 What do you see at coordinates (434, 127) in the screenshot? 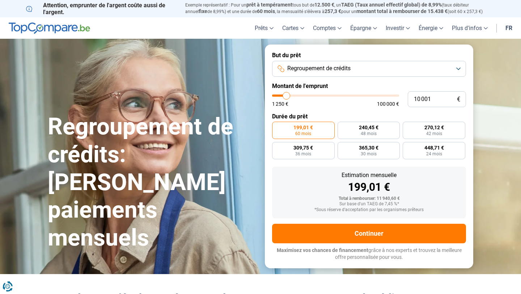
I see `span: 270,12 €` at bounding box center [434, 127].